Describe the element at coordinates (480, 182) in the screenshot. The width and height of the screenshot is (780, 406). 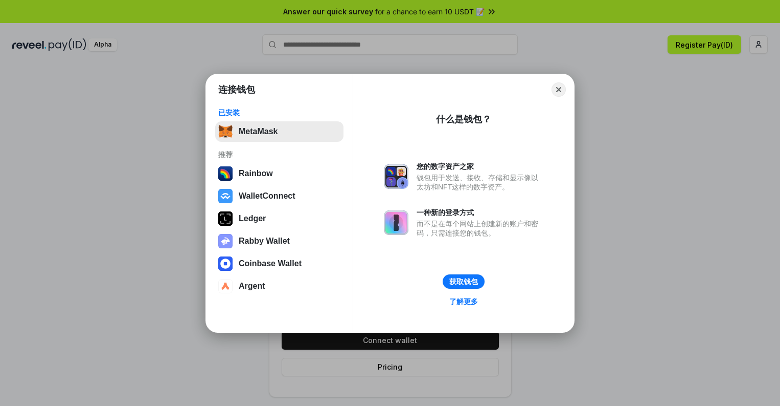
I see `div: 钱包用于发送、接收、存储和显示像以太坊和NFT这样的数字资产。` at that location.